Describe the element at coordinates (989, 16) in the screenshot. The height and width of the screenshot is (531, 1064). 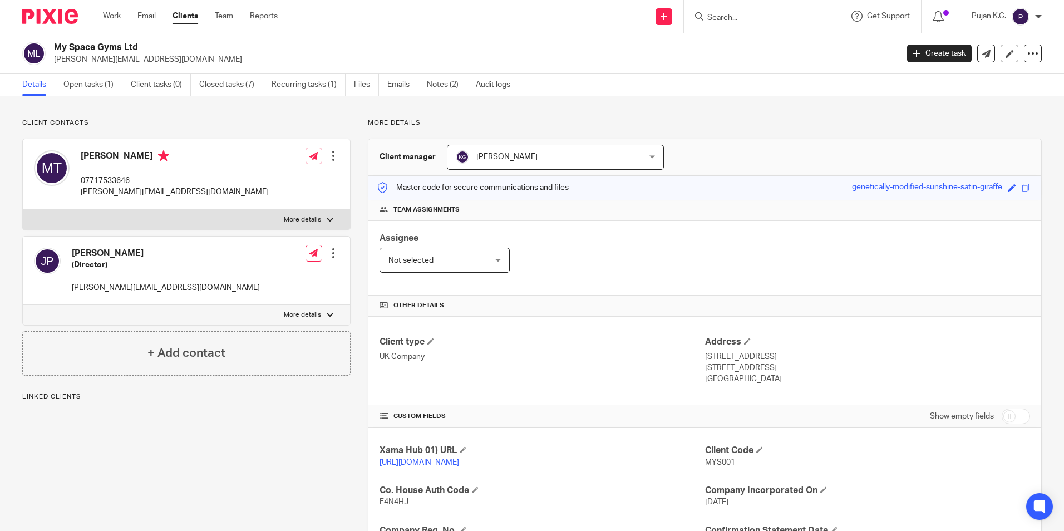
I see `p: Pujan K.C.` at that location.